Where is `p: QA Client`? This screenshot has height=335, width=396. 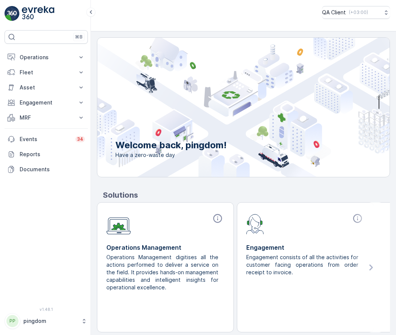
p: QA Client is located at coordinates (334, 12).